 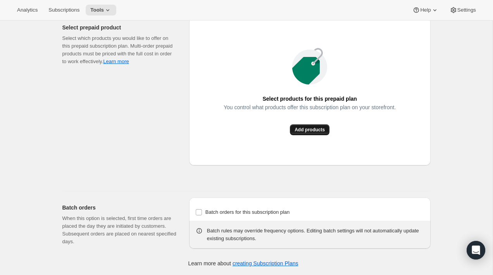 What do you see at coordinates (310, 130) in the screenshot?
I see `span: Add products` at bounding box center [310, 130].